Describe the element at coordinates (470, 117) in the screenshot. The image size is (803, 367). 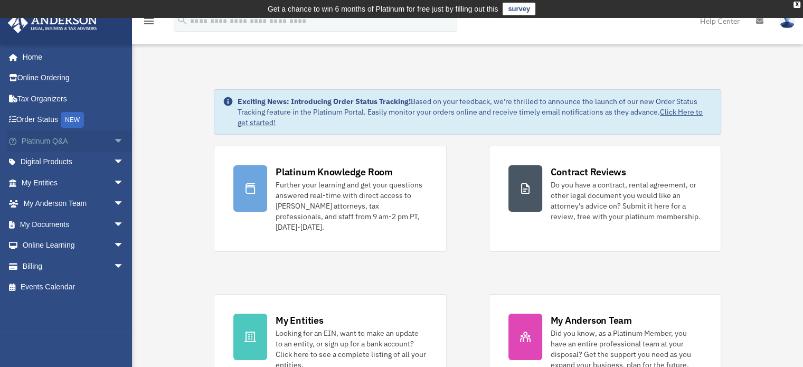
I see `a: Click Here to get started!` at that location.